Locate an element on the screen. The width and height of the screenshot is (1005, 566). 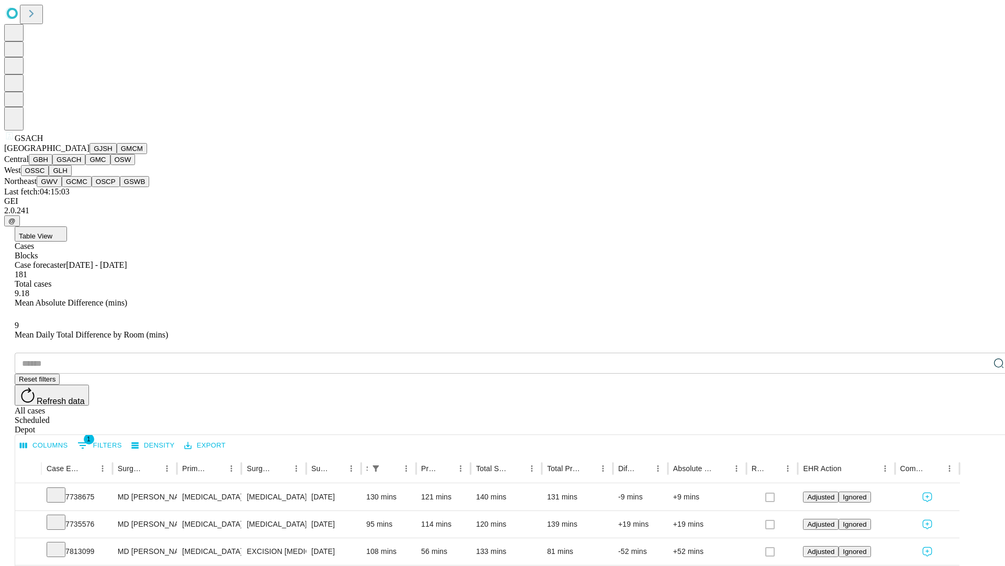
div: Surgery Date is located at coordinates (320, 468).